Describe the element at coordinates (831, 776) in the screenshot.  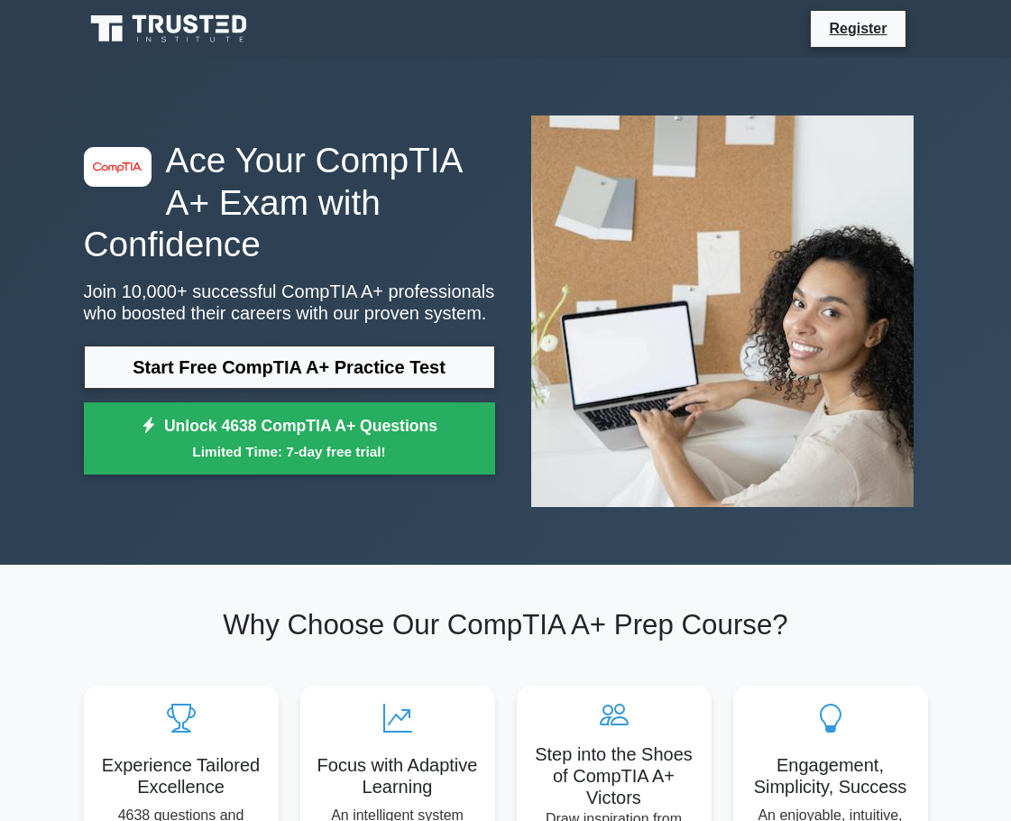
I see `h5: Engagement, Simplicity, Success` at that location.